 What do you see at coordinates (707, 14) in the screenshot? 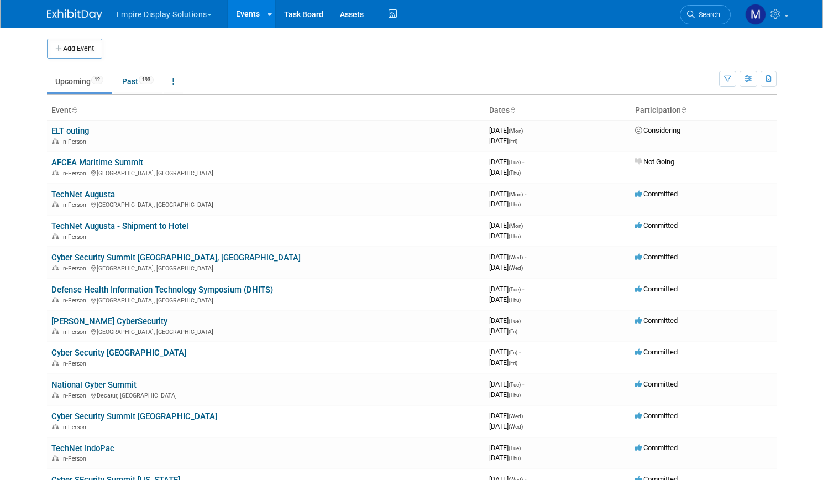
I see `span: Search` at bounding box center [707, 14].